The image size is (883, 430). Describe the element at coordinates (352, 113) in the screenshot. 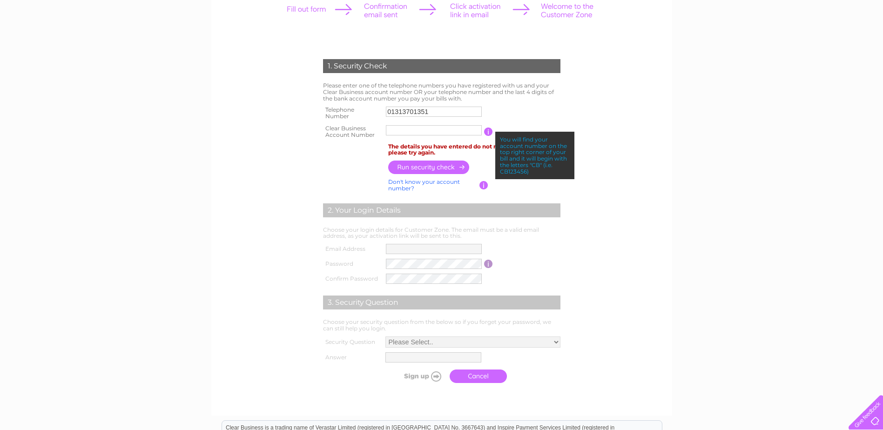

I see `th: Telephone Number` at that location.